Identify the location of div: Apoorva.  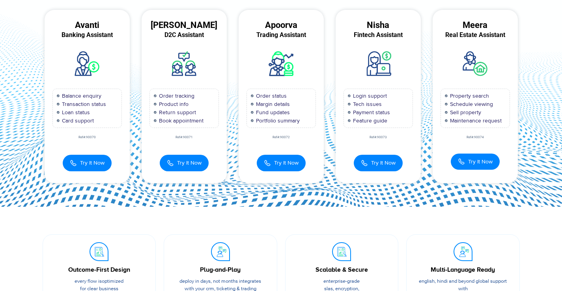
(281, 25).